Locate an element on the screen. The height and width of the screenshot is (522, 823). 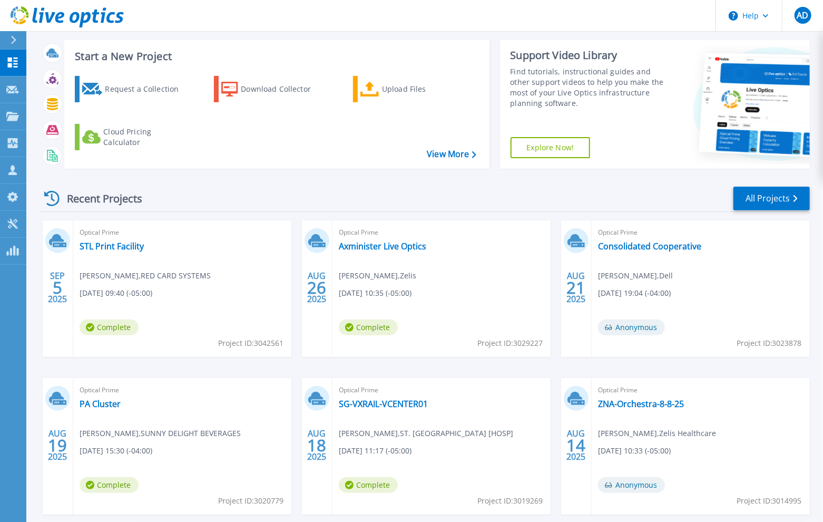
span: 26 is located at coordinates (317, 287).